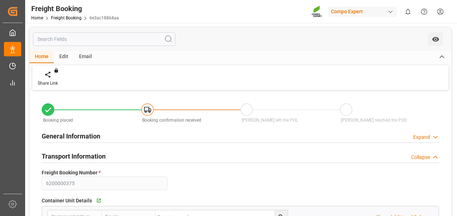  Describe the element at coordinates (71, 173) in the screenshot. I see `span: Freight Booking Number` at that location.